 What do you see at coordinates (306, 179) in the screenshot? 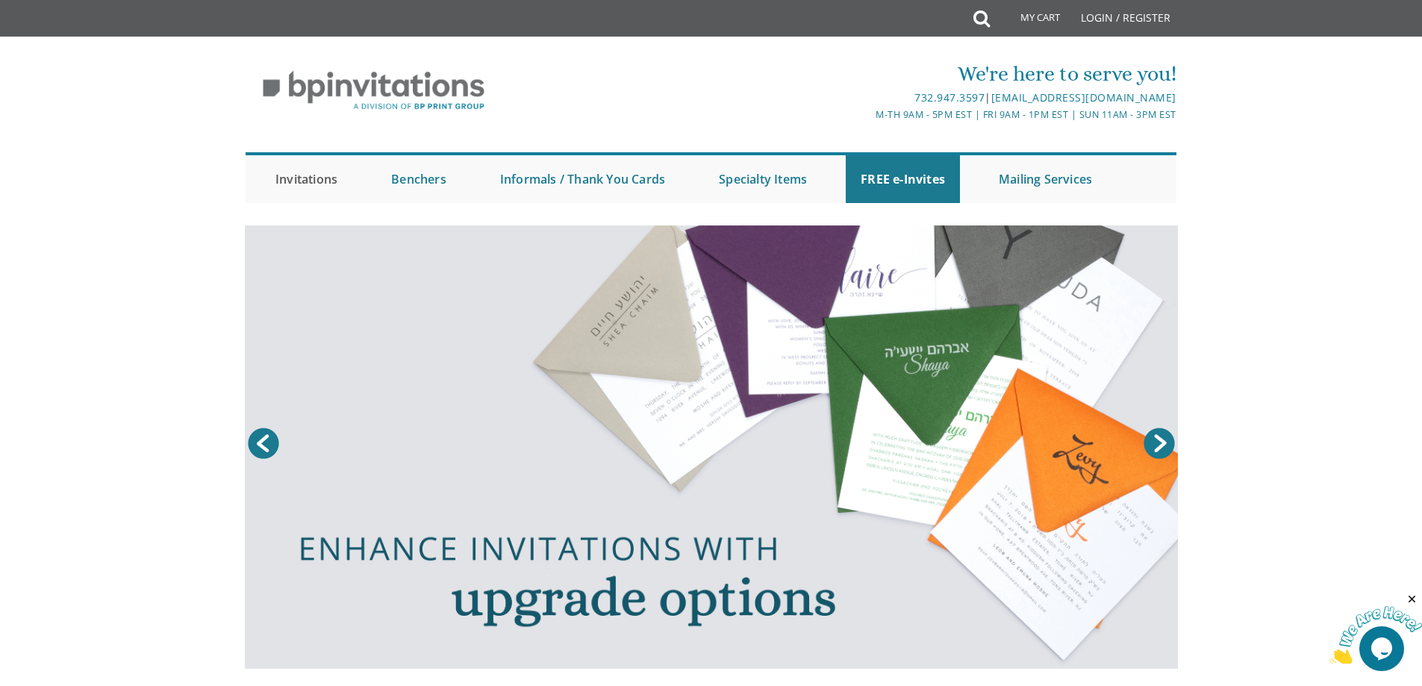
I see `a: Invitations` at bounding box center [306, 179].